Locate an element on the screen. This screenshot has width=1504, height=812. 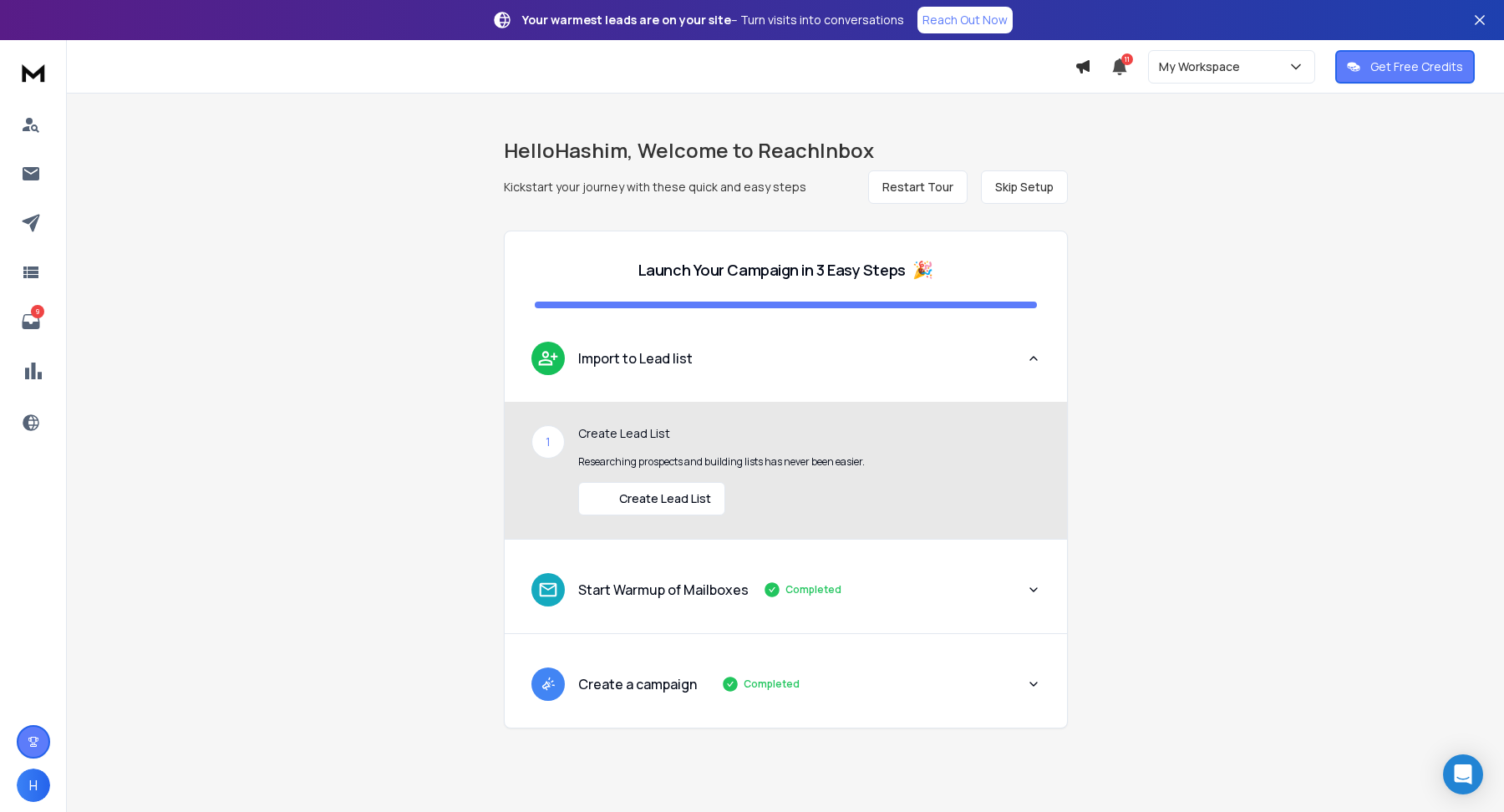
span: H is located at coordinates (33, 785).